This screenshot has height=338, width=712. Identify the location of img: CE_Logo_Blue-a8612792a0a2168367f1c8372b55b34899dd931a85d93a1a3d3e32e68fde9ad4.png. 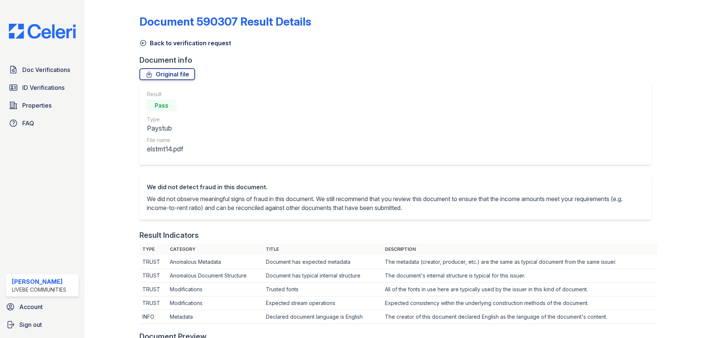
(42, 31).